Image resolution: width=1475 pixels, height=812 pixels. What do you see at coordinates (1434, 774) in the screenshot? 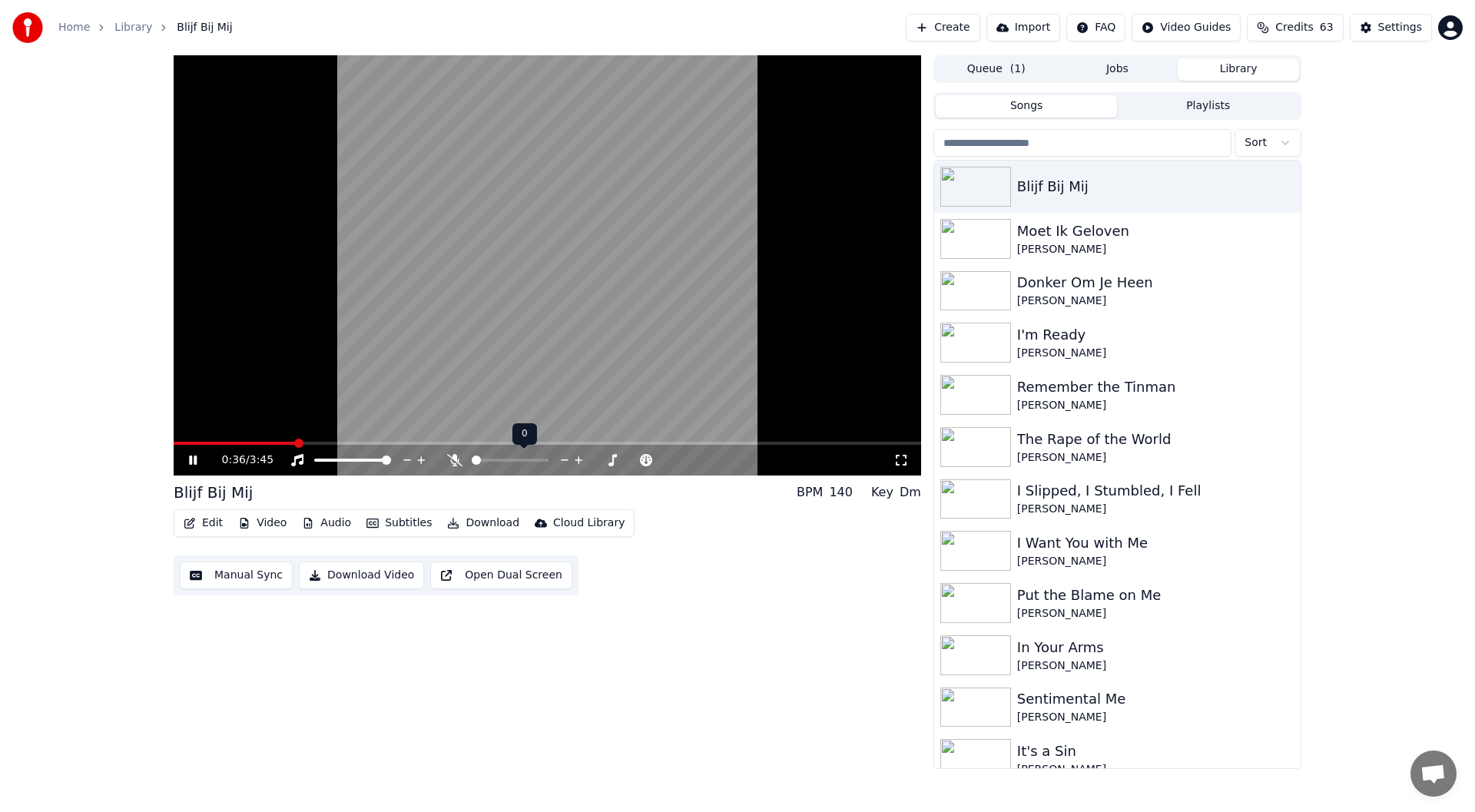
I see `a: Open de chat` at bounding box center [1434, 774].